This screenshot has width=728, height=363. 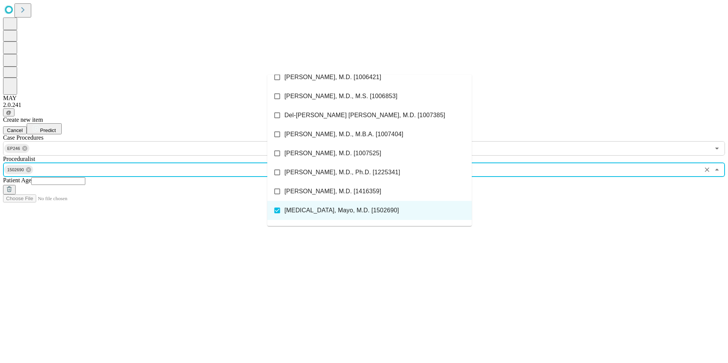 I want to click on div: 2.0.241, so click(x=364, y=105).